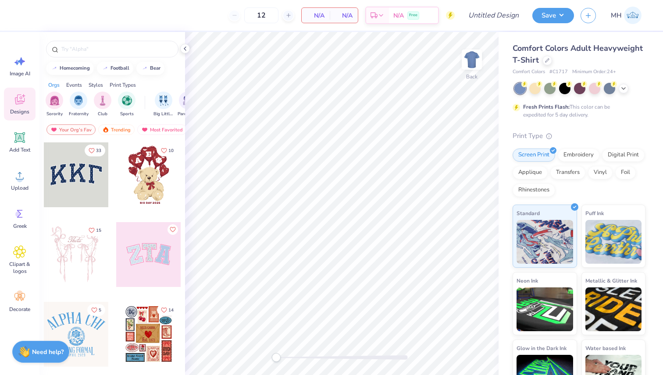 The height and width of the screenshot is (375, 663). What do you see at coordinates (626, 15) in the screenshot?
I see `a: MH` at bounding box center [626, 15].